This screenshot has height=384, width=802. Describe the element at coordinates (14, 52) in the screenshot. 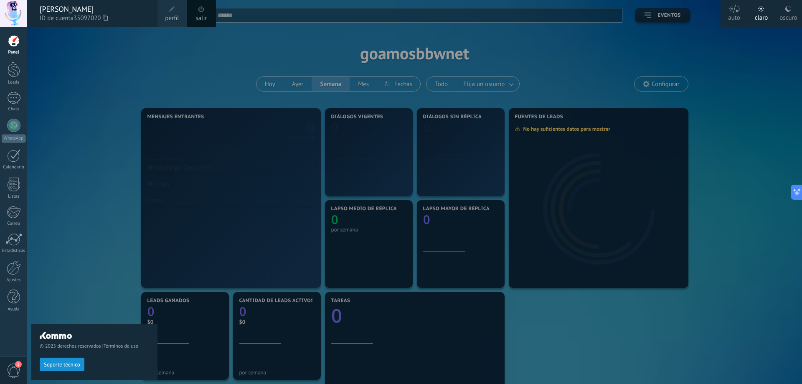

I see `div: Panel` at that location.